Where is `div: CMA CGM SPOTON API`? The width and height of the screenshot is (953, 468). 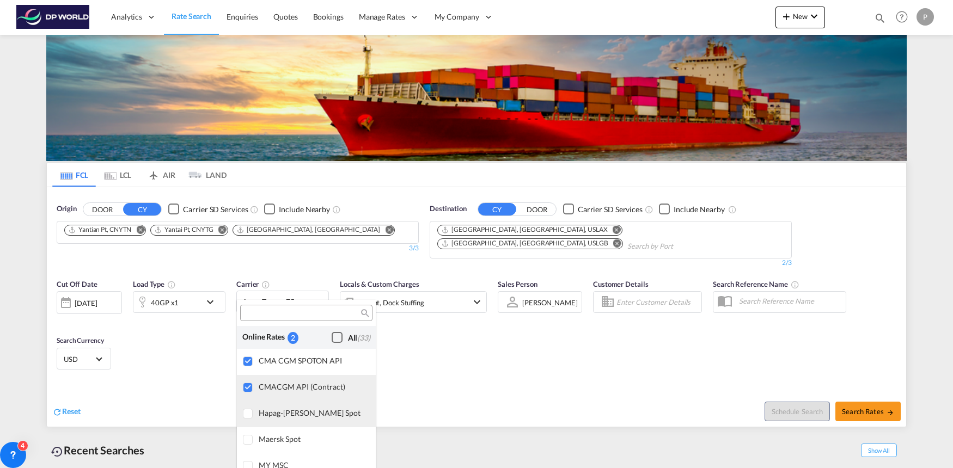 div: CMA CGM SPOTON API is located at coordinates (312, 360).